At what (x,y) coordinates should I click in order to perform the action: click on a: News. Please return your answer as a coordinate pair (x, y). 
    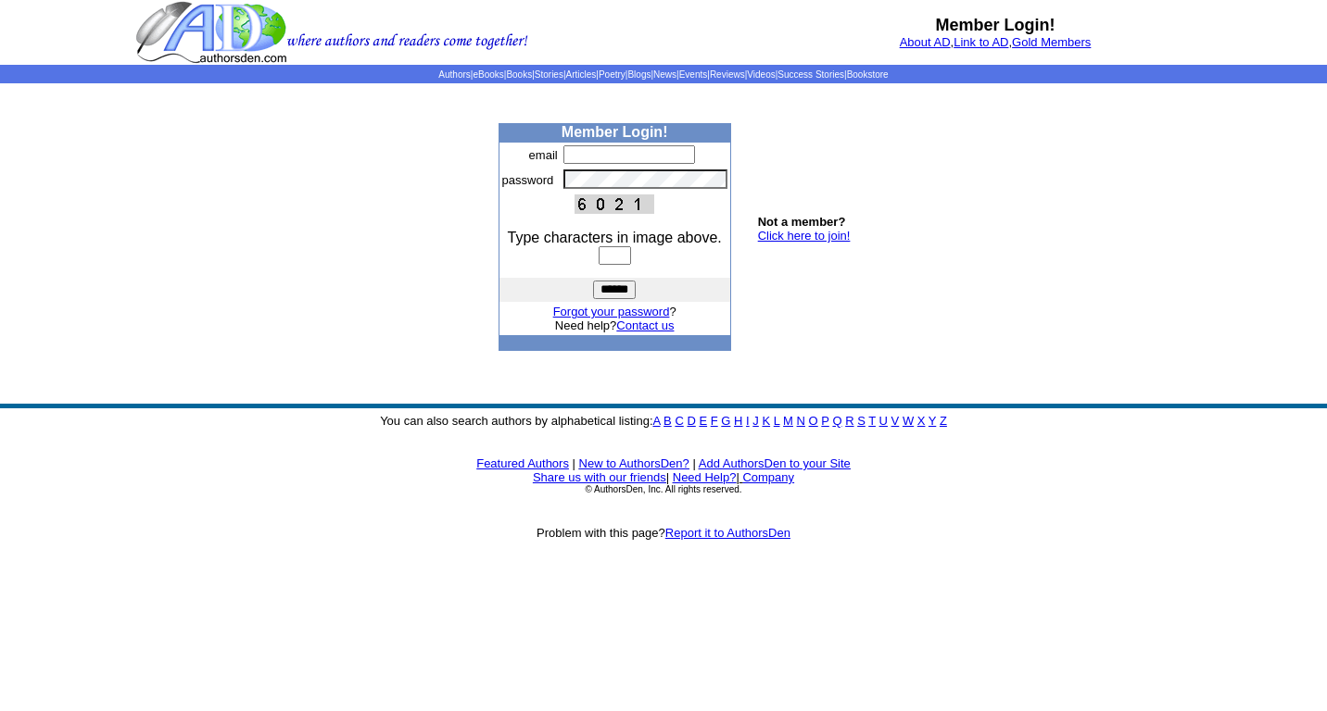
    Looking at the image, I should click on (664, 74).